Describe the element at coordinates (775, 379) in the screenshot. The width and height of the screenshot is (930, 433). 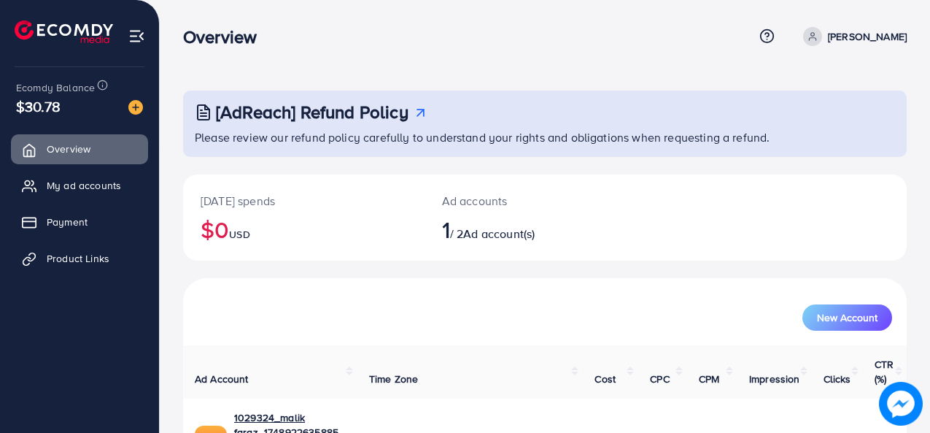
I see `span: Impression` at that location.